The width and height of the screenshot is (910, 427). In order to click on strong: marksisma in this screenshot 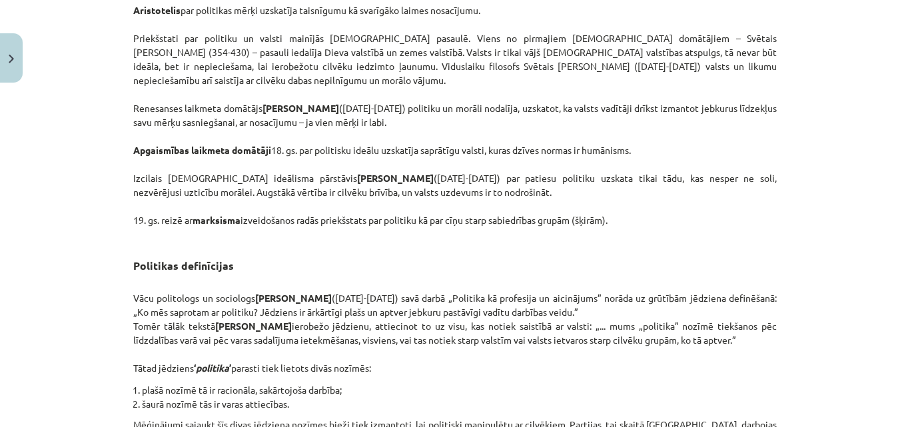, I will do `click(216, 220)`.